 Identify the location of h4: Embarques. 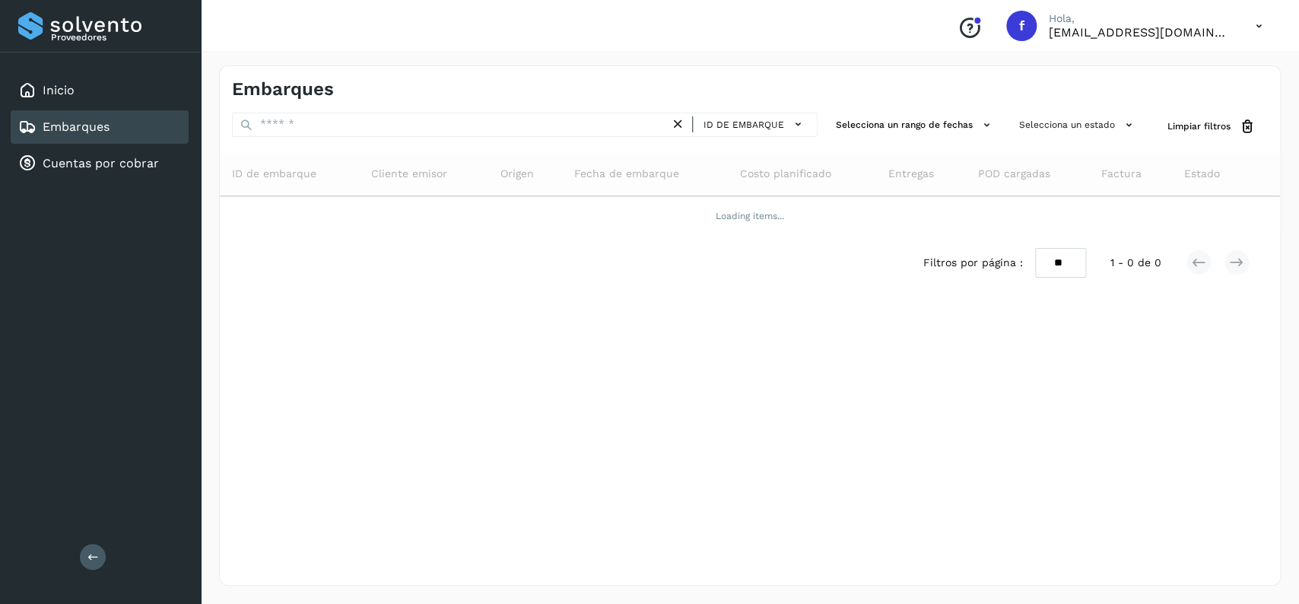
(283, 89).